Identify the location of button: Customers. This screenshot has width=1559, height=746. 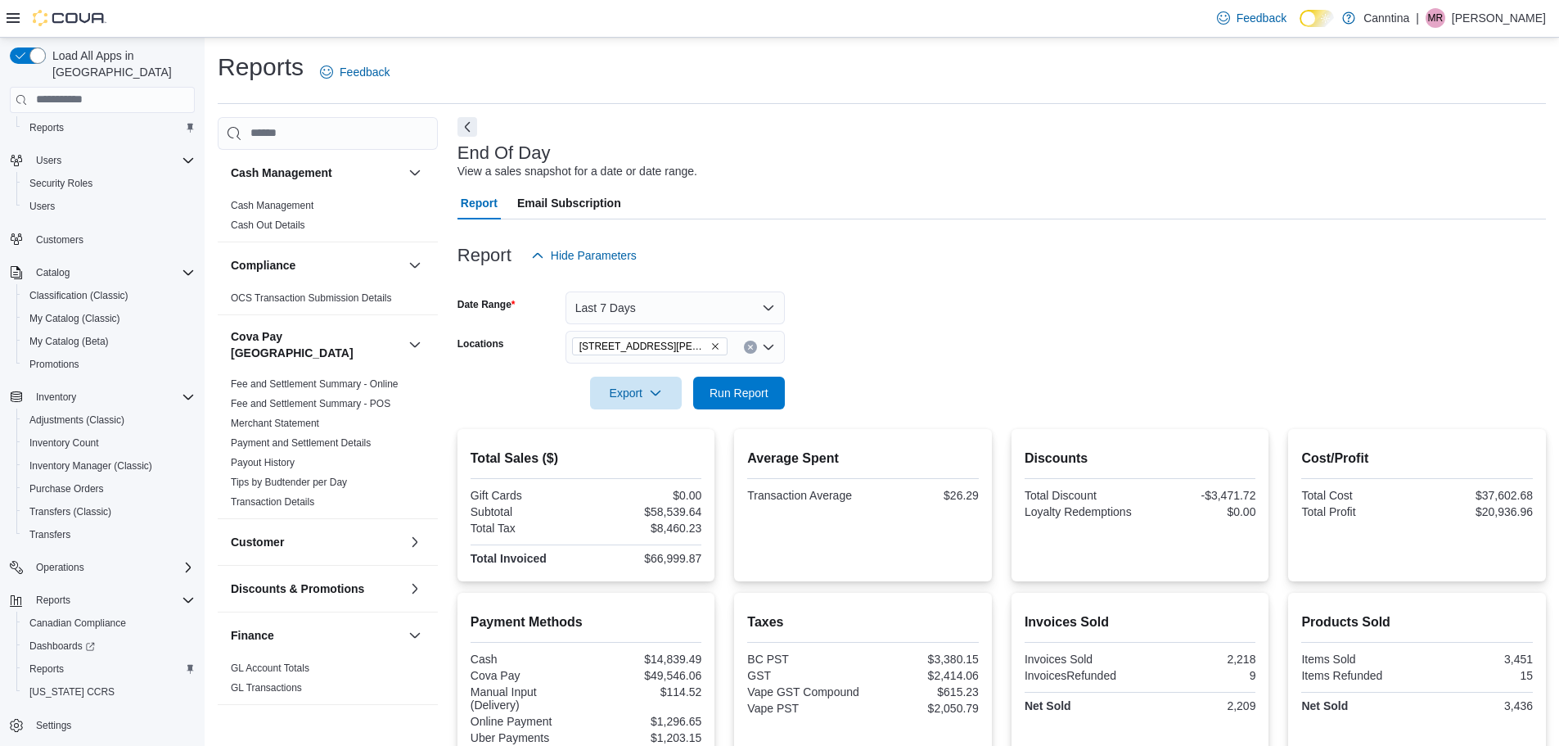
(102, 239).